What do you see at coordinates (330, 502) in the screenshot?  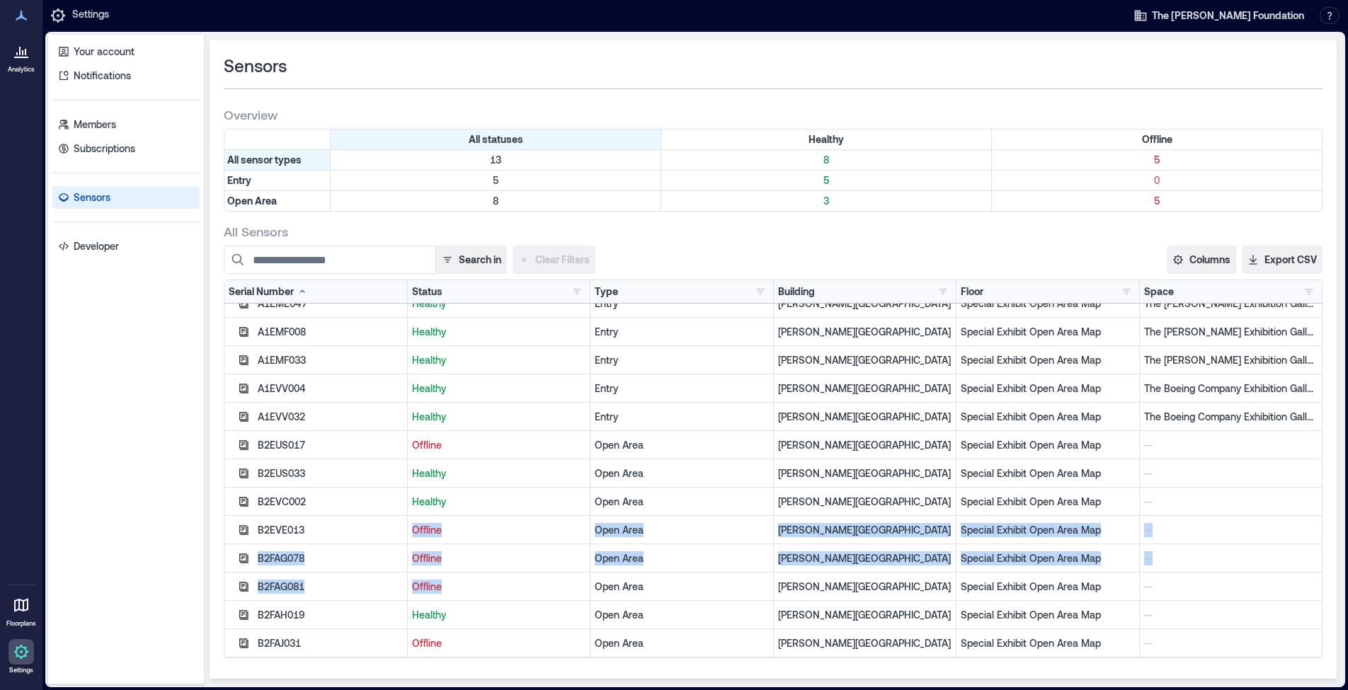 I see `div: B2EVC002` at bounding box center [330, 502].